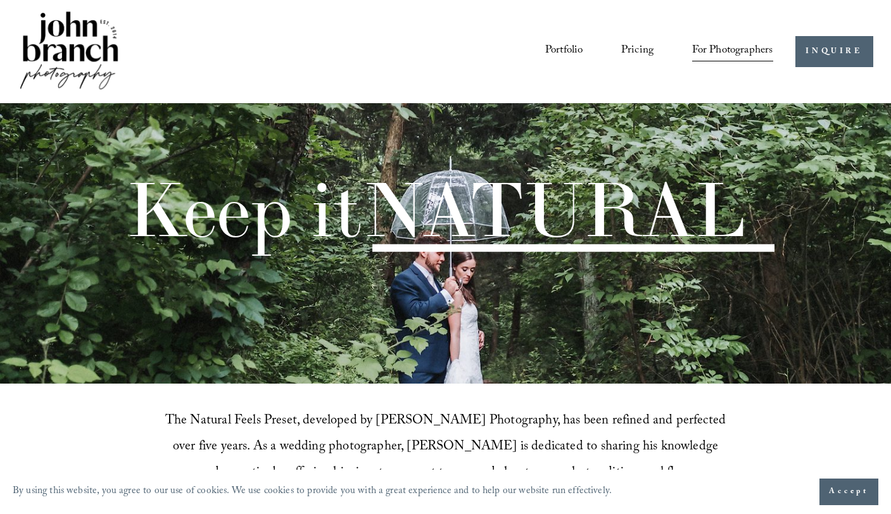 The image size is (891, 514). What do you see at coordinates (732, 52) in the screenshot?
I see `a: folder dropdown` at bounding box center [732, 52].